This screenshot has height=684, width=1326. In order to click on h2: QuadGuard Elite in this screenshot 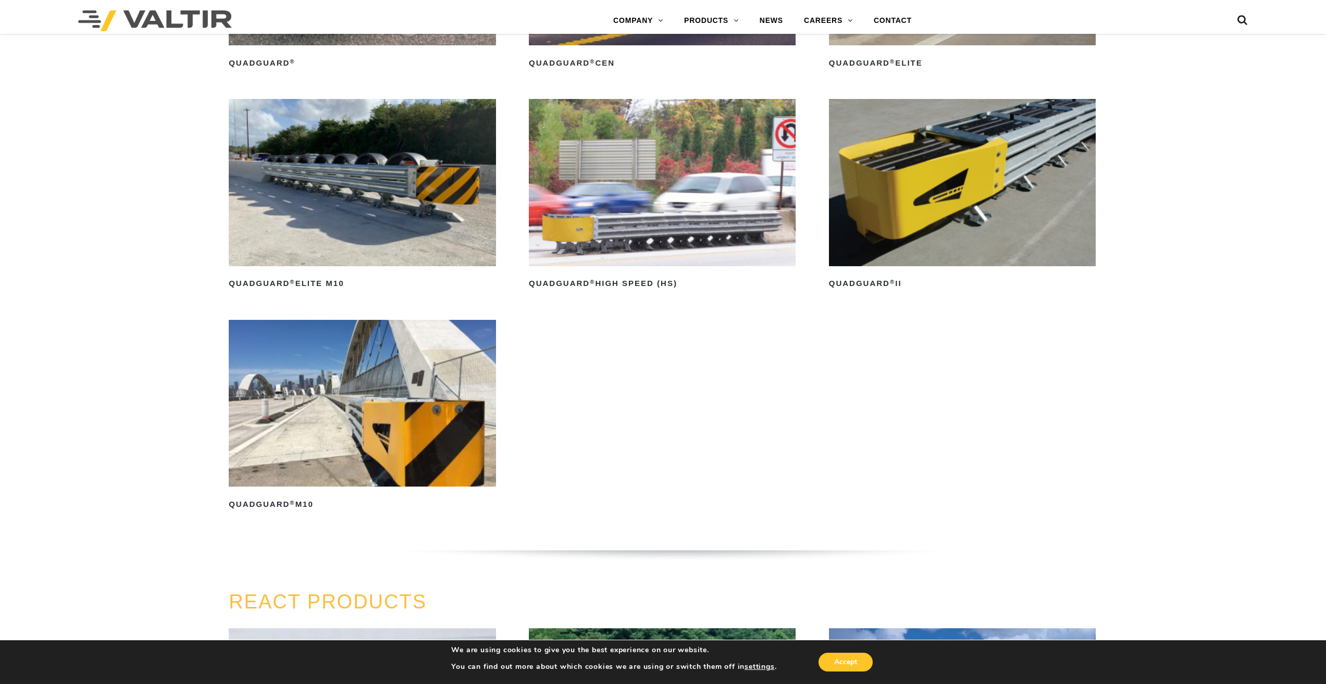, I will do `click(962, 63)`.